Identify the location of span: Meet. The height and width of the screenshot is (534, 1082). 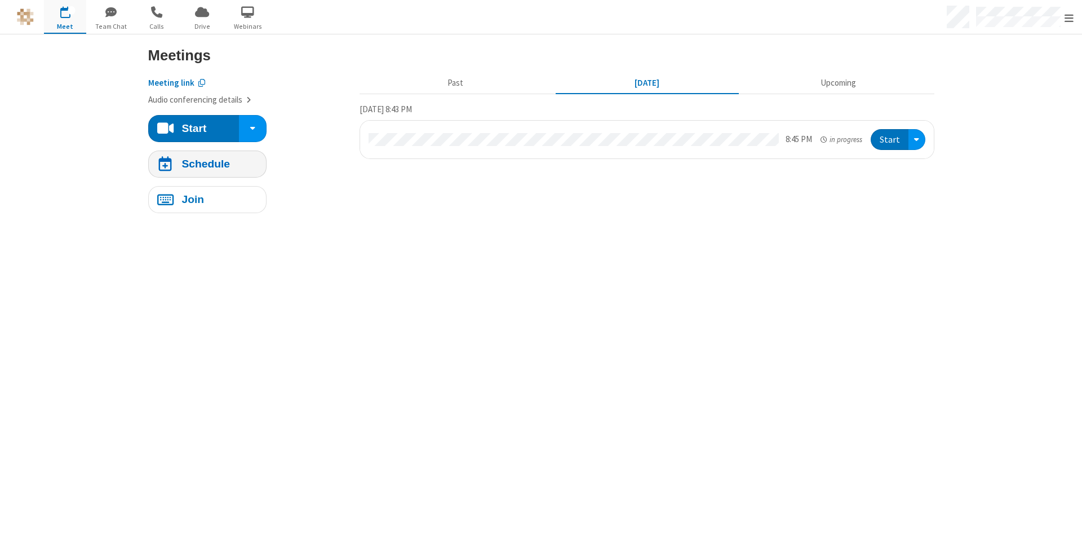
(65, 26).